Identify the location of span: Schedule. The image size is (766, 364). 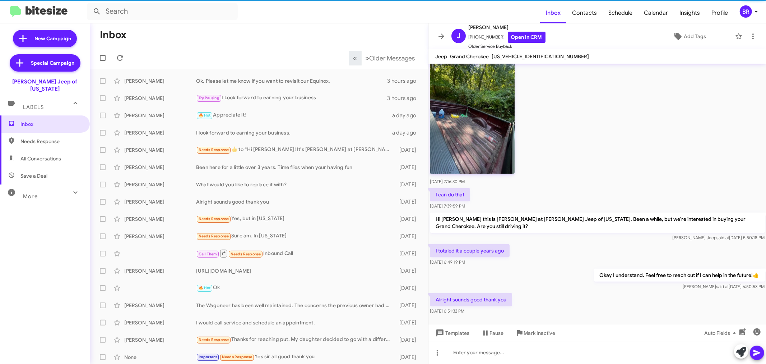
(620, 13).